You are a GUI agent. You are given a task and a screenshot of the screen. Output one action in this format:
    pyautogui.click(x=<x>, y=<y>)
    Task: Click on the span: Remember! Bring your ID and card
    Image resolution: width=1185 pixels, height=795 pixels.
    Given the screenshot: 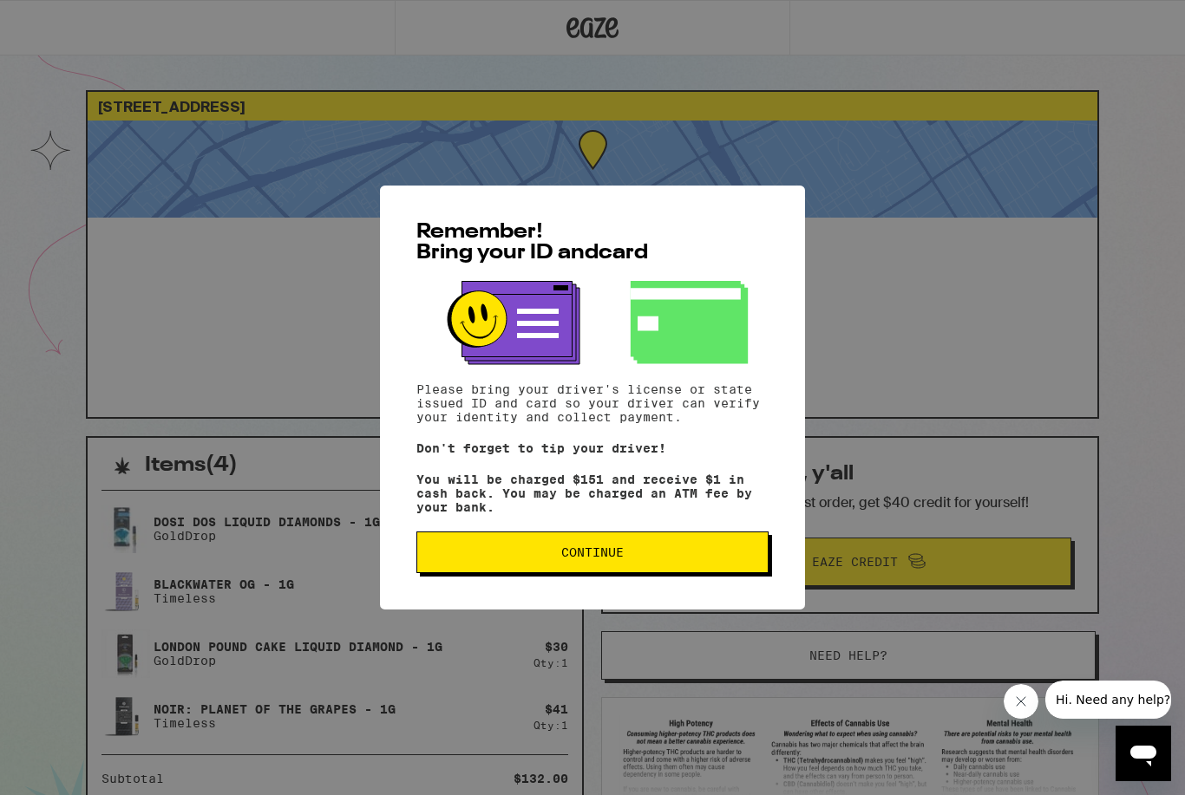 What is the action you would take?
    pyautogui.click(x=532, y=243)
    